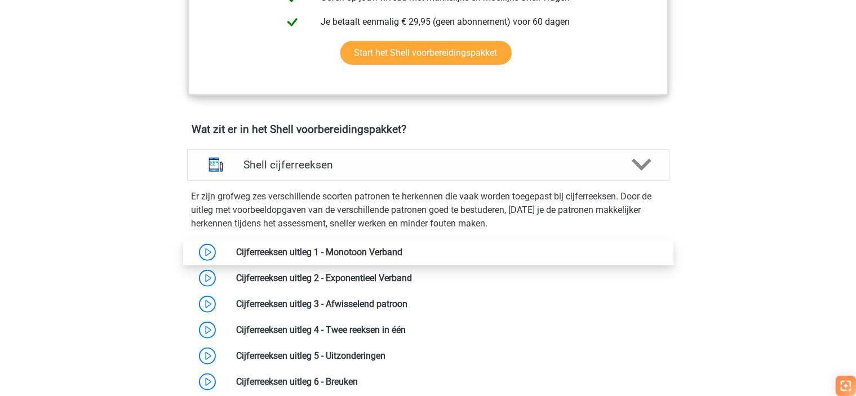 Image resolution: width=856 pixels, height=396 pixels. What do you see at coordinates (428, 165) in the screenshot?
I see `h4: Shell cijferreeksen` at bounding box center [428, 165].